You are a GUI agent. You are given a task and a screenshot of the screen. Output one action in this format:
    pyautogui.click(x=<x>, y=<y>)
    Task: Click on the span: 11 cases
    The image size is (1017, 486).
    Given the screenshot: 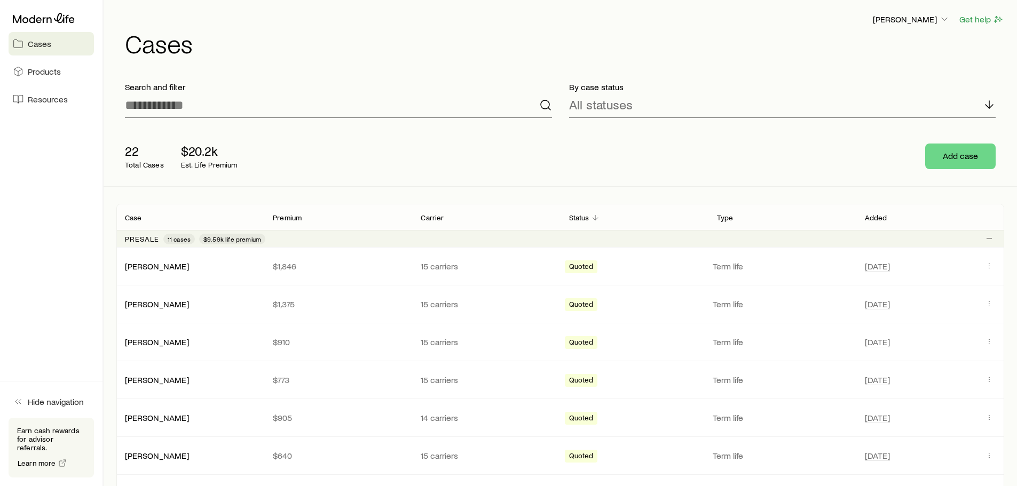 What is the action you would take?
    pyautogui.click(x=179, y=239)
    